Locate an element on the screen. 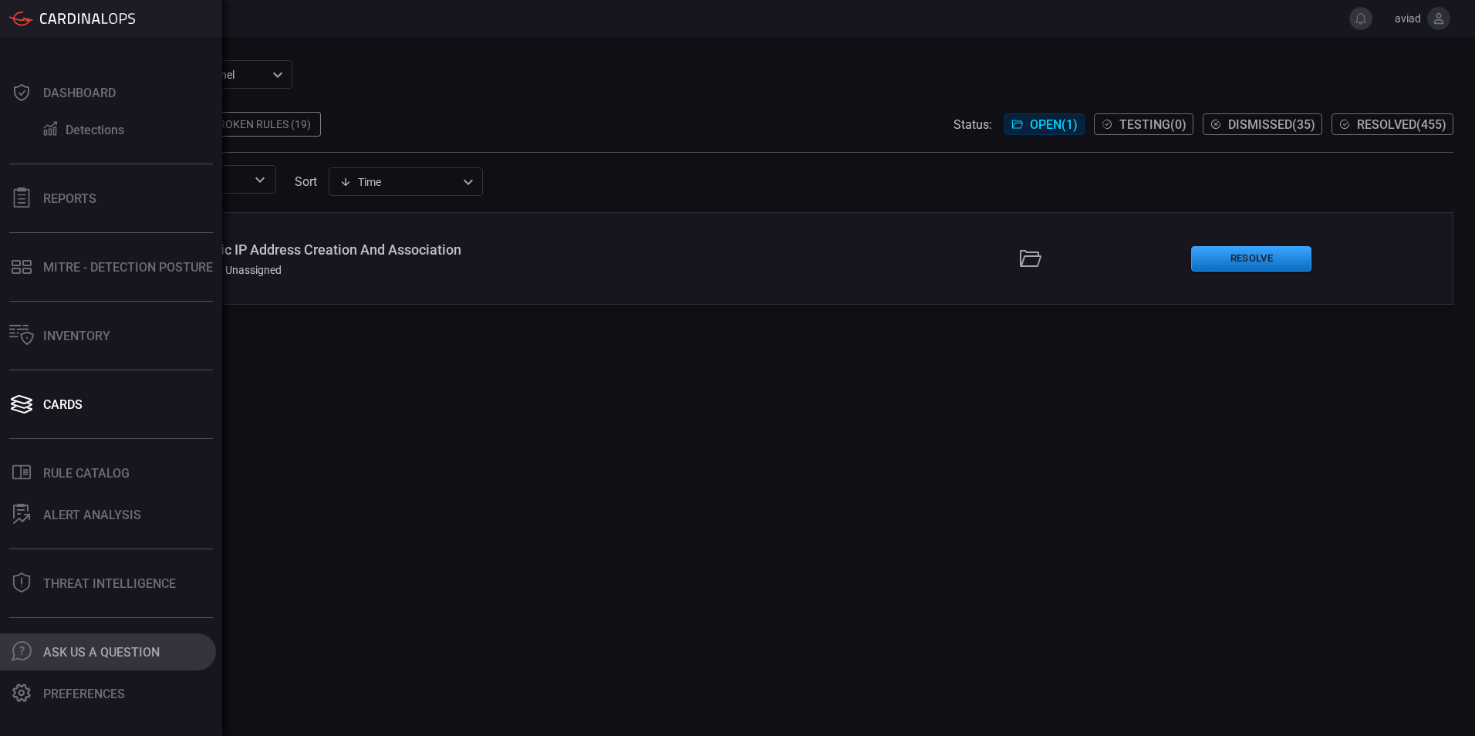 Image resolution: width=1475 pixels, height=736 pixels. div: Reports is located at coordinates (69, 198).